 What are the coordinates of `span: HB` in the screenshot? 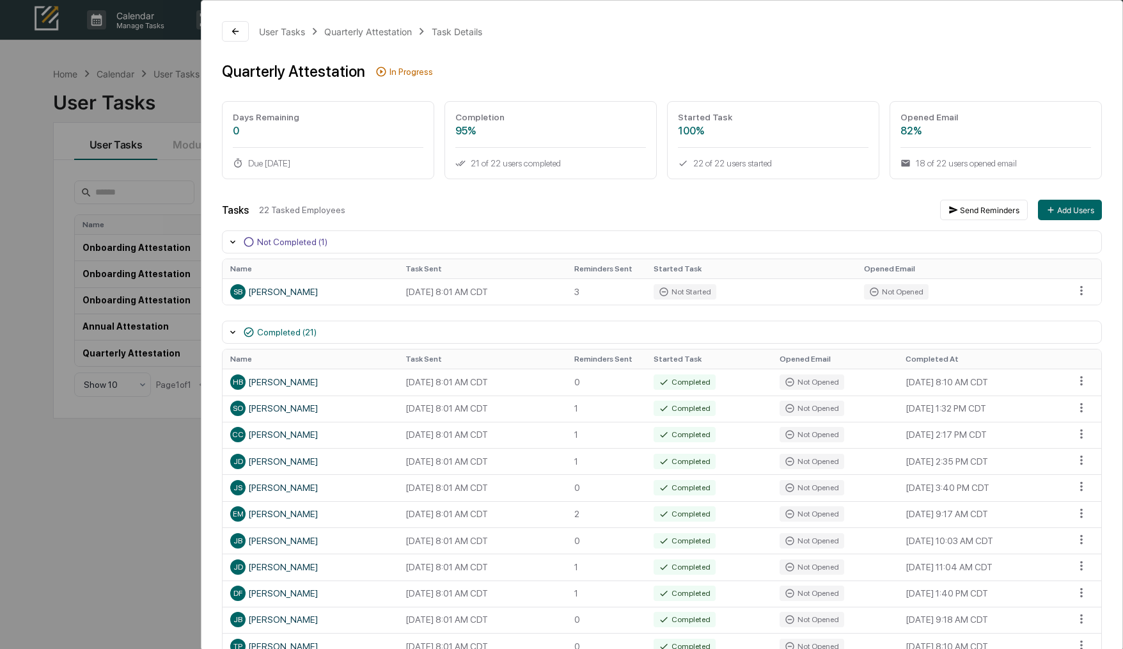 It's located at (238, 382).